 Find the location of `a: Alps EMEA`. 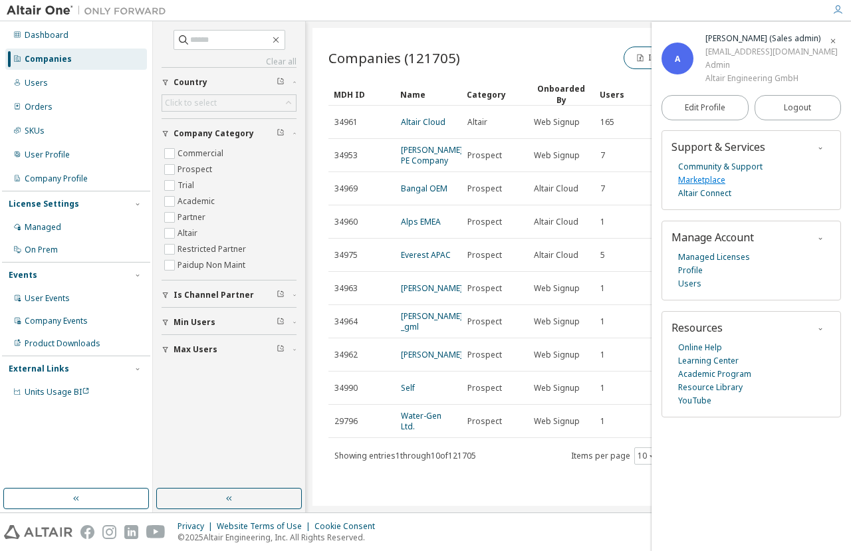

a: Alps EMEA is located at coordinates (421, 221).